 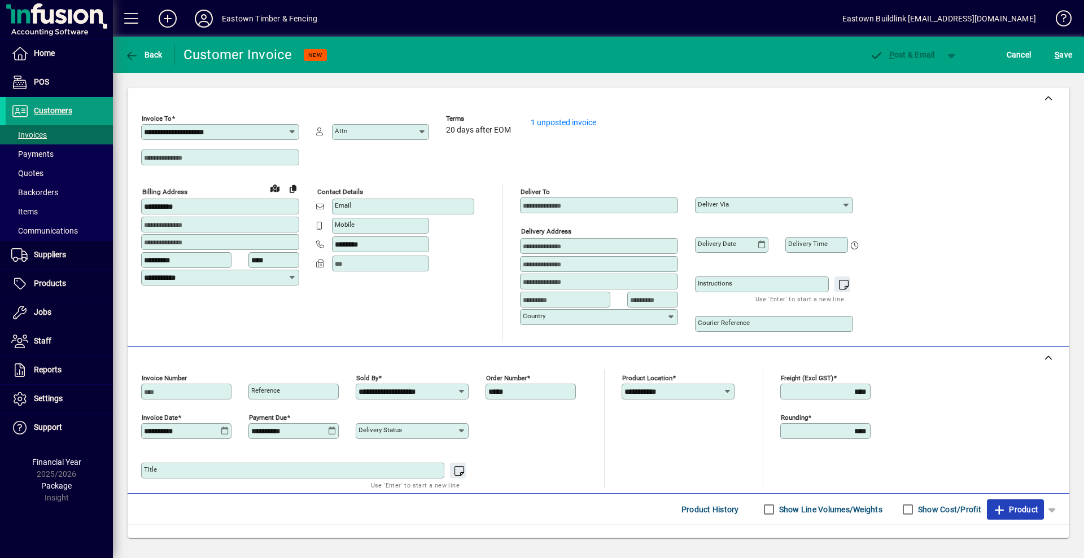 What do you see at coordinates (535, 192) in the screenshot?
I see `mat-label: Deliver To` at bounding box center [535, 192].